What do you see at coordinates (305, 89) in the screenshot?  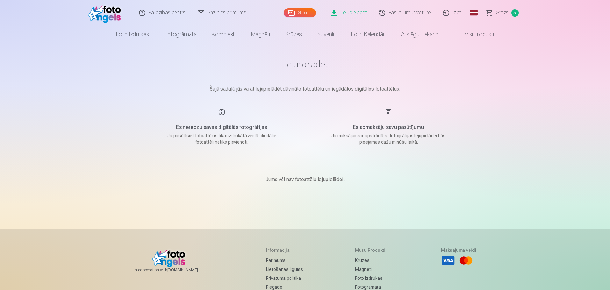 I see `p: Šajā sadaļā jūs varat lejupielādēt dāvināto fotoattēlu un iegādātos digitālos fotoattēlus.` at bounding box center [305, 89].